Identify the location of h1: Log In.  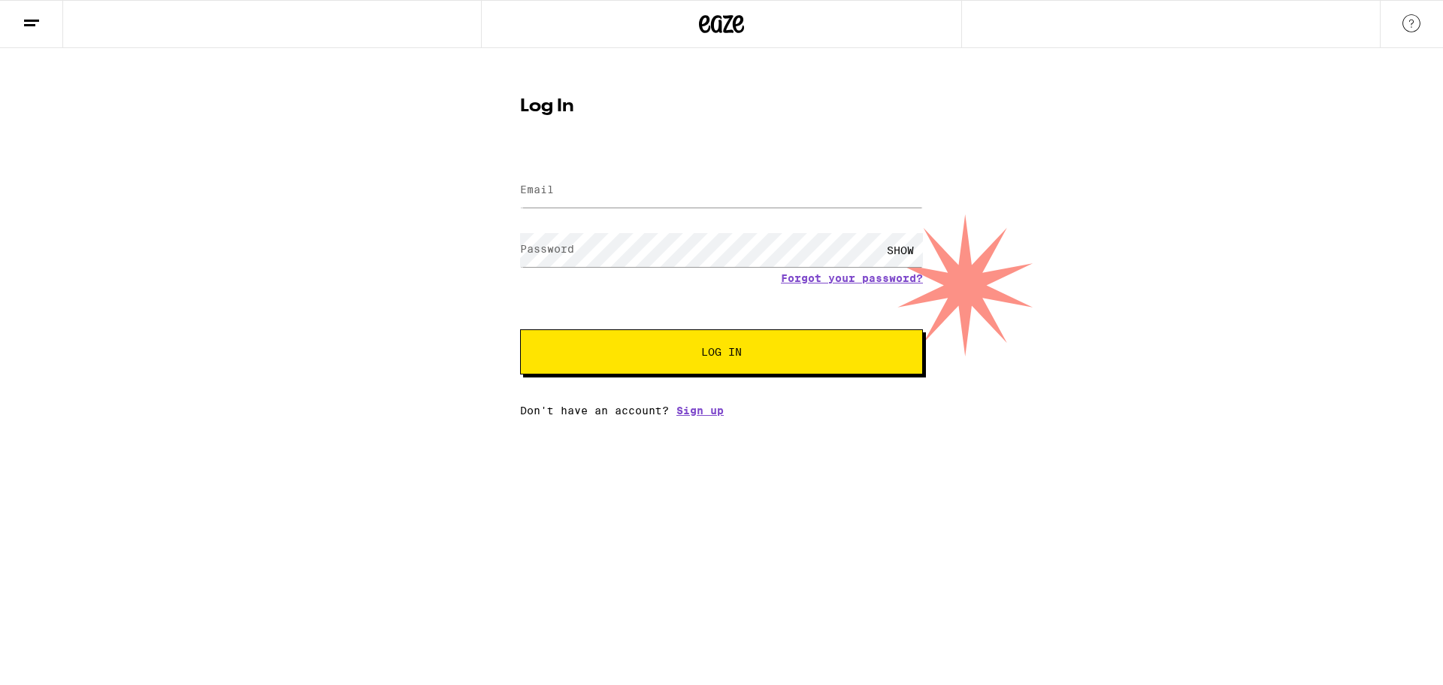
(722, 107).